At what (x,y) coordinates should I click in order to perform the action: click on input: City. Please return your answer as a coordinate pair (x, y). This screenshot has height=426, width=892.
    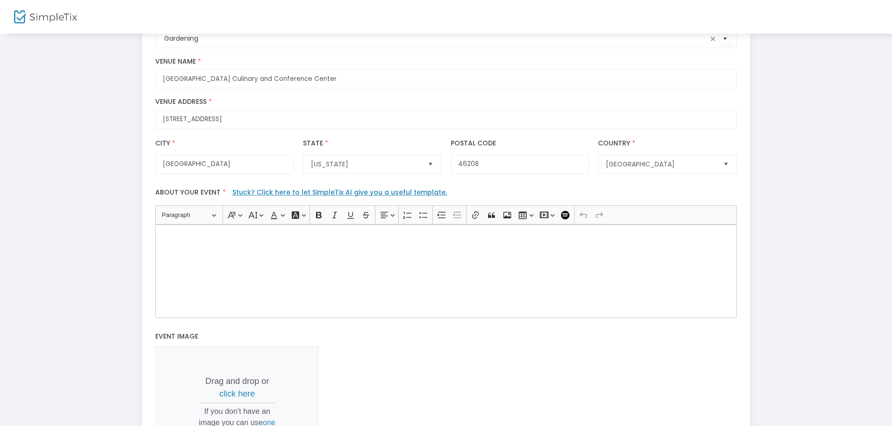
    Looking at the image, I should click on (225, 164).